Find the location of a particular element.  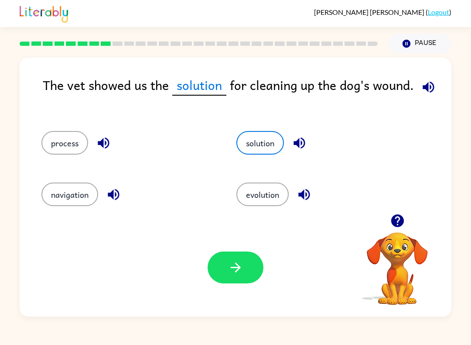

button: evolution is located at coordinates (263, 194).